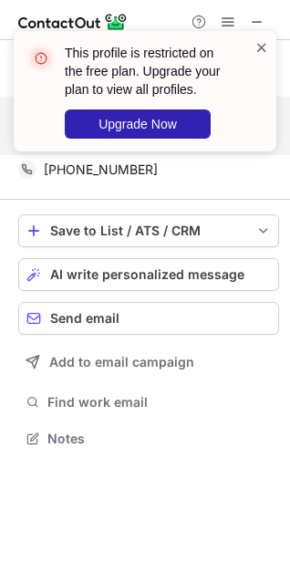 The height and width of the screenshot is (582, 290). What do you see at coordinates (147, 274) in the screenshot?
I see `span: AI write personalized message` at bounding box center [147, 274].